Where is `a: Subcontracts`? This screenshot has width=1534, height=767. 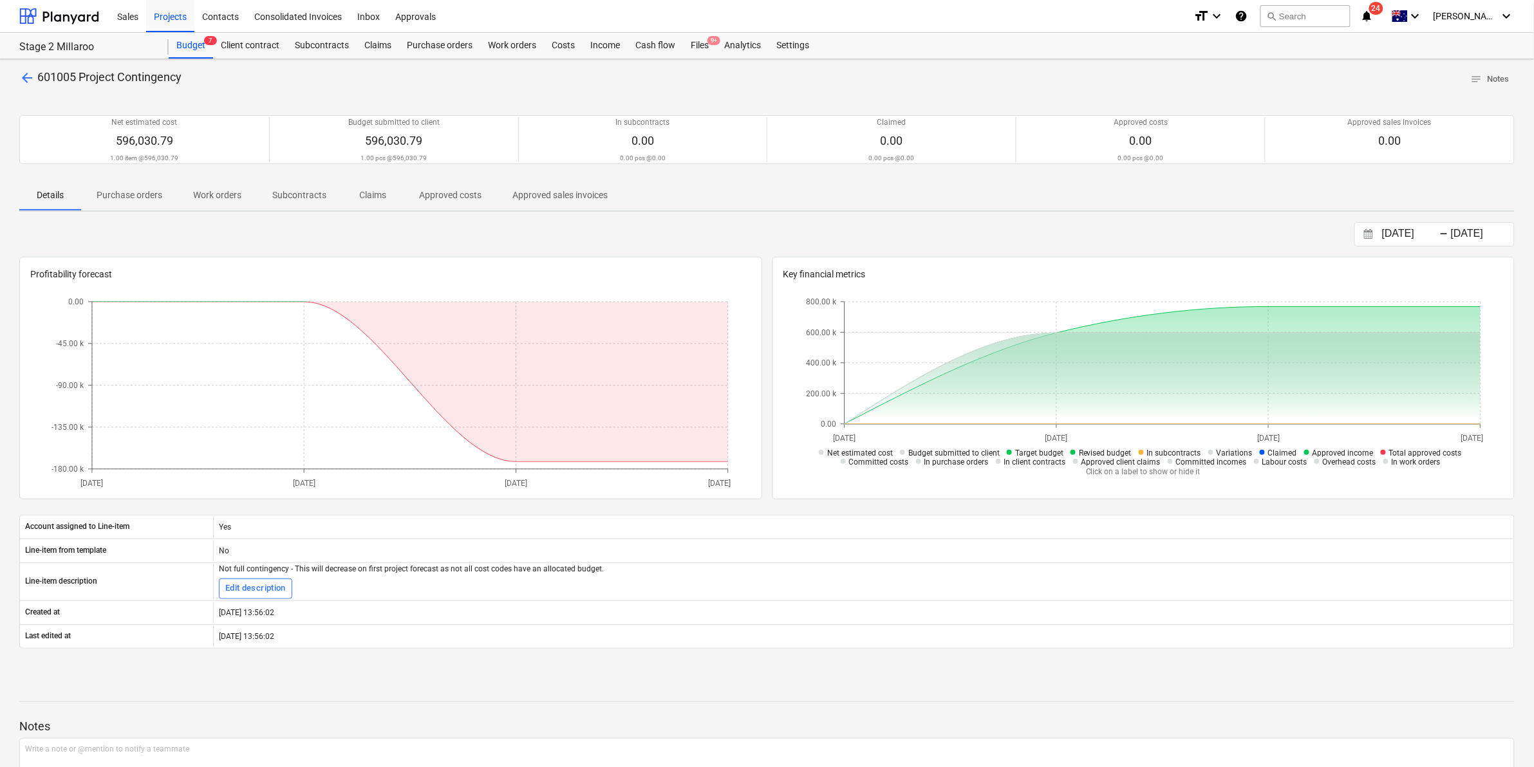
a: Subcontracts is located at coordinates (322, 46).